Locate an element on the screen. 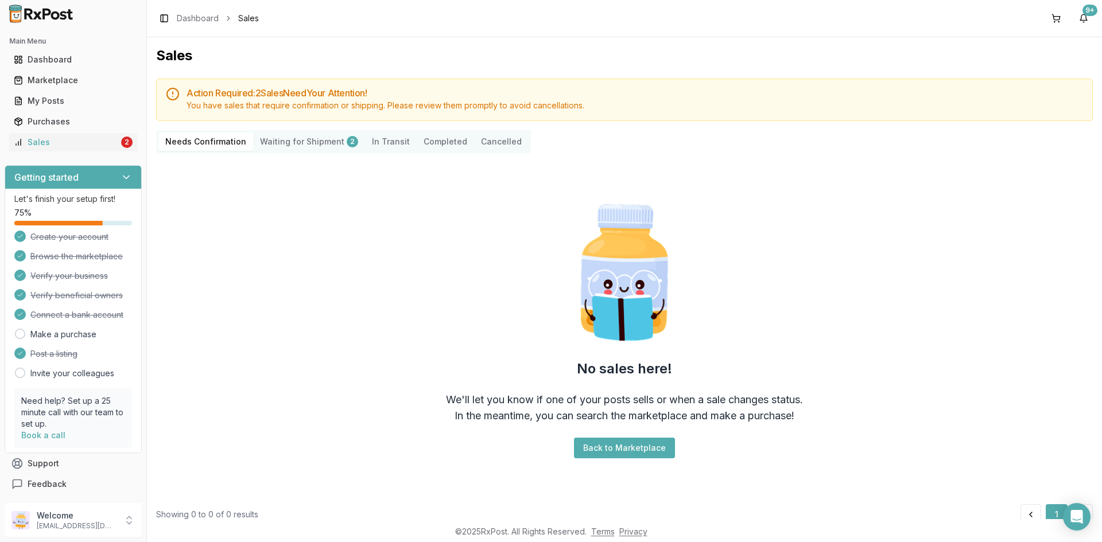 The width and height of the screenshot is (1102, 542). span: Feedback is located at coordinates (47, 484).